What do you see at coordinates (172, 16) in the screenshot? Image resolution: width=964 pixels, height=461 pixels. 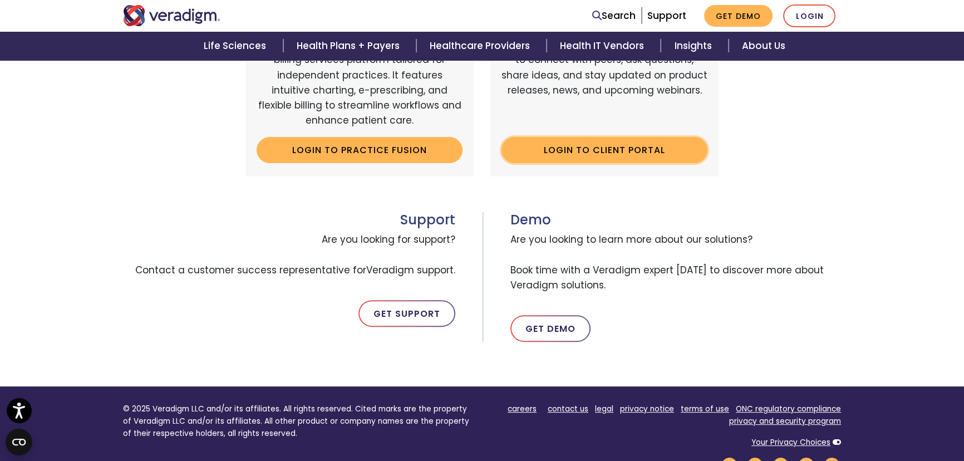 I see `img: Veradigm logo` at bounding box center [172, 16].